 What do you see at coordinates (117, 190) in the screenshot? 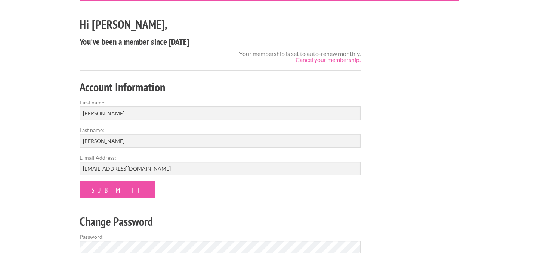
I see `input: Submit` at bounding box center [117, 190].